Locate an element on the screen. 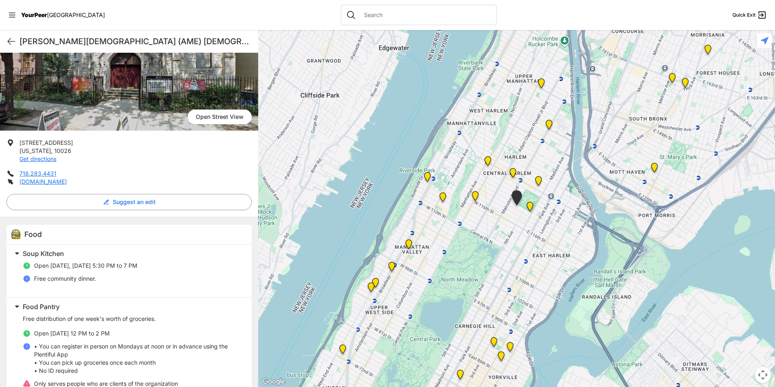  img: Google is located at coordinates (274, 381).